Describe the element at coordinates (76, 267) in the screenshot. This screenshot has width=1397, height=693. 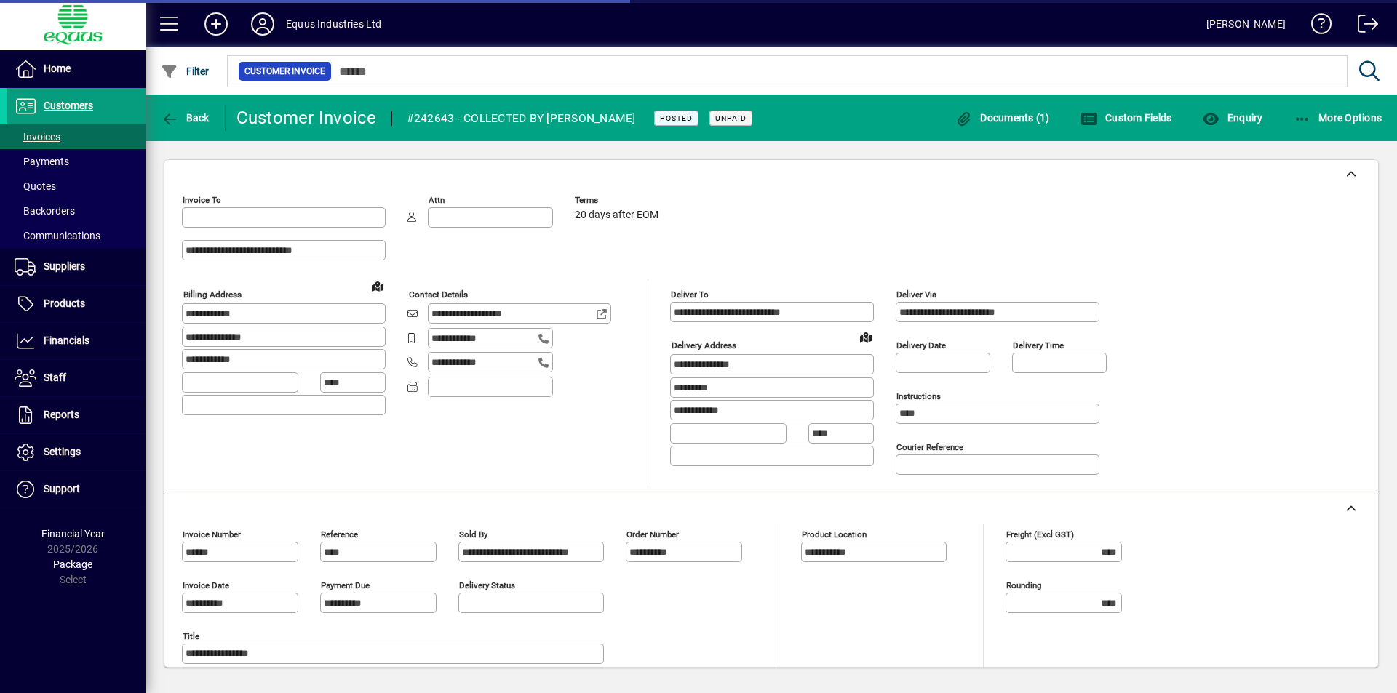
I see `a: Suppliers` at that location.